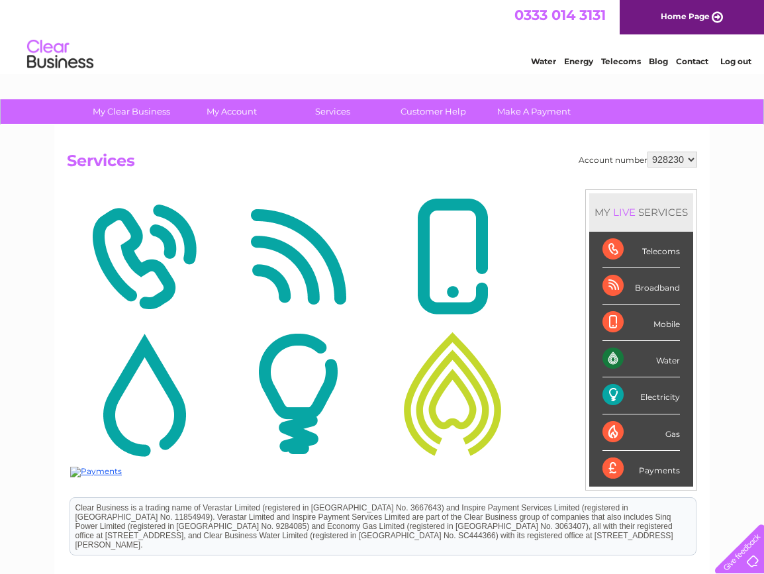 The height and width of the screenshot is (574, 764). What do you see at coordinates (144, 394) in the screenshot?
I see `img: Water` at bounding box center [144, 394].